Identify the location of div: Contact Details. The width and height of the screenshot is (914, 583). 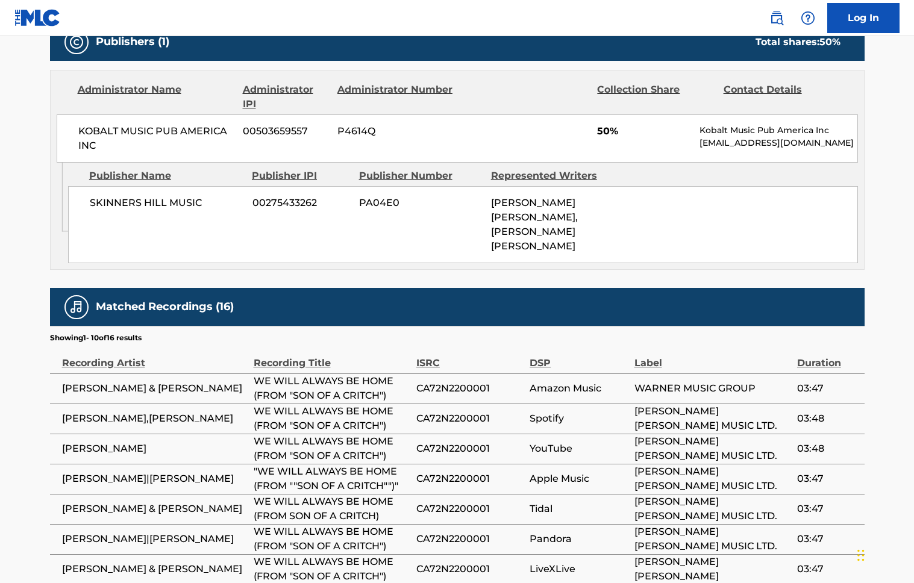
(782, 97).